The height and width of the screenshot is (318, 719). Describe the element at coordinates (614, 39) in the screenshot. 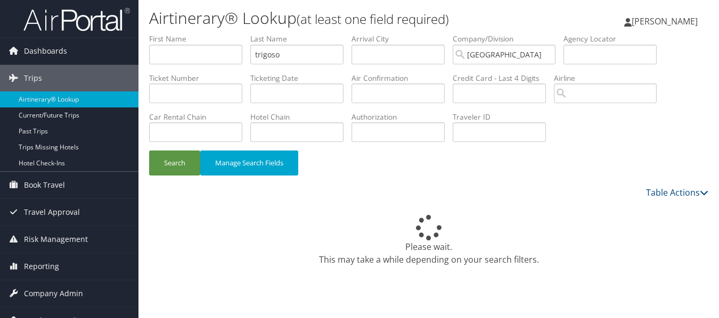

I see `label: Agency Locator` at that location.